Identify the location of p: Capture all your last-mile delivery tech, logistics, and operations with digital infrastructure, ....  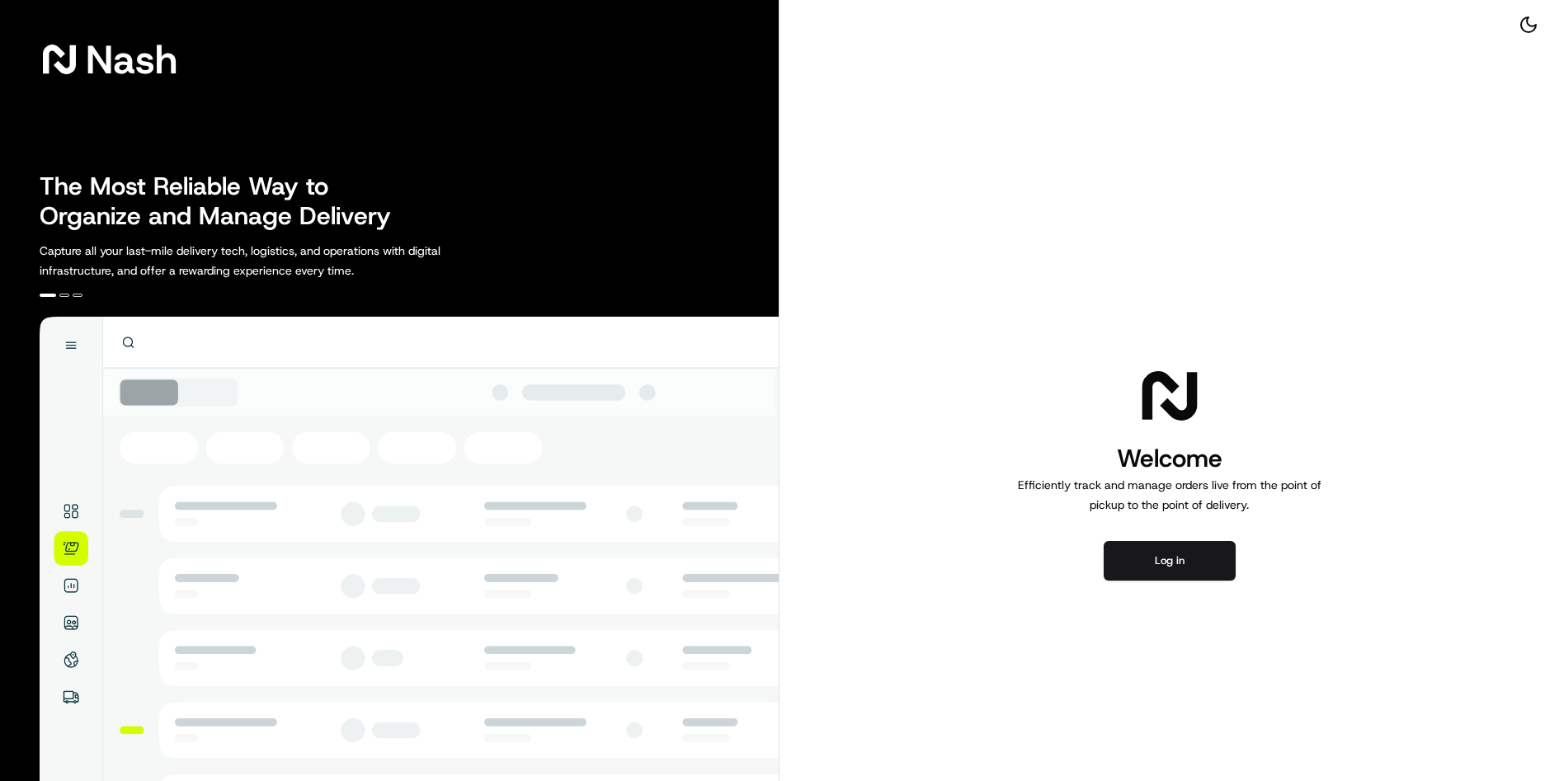
(277, 261).